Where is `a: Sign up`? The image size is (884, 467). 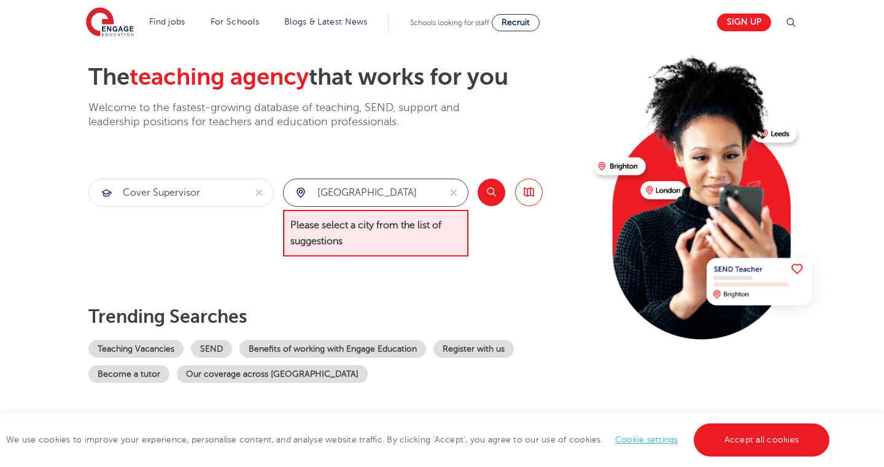 a: Sign up is located at coordinates (744, 22).